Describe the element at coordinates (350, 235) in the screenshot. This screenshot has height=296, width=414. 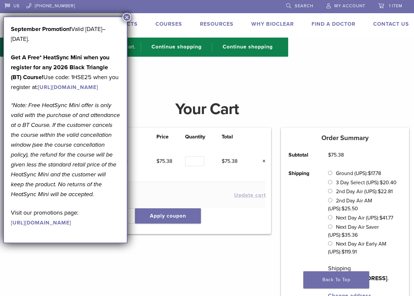
I see `bdi: 35.36` at that location.